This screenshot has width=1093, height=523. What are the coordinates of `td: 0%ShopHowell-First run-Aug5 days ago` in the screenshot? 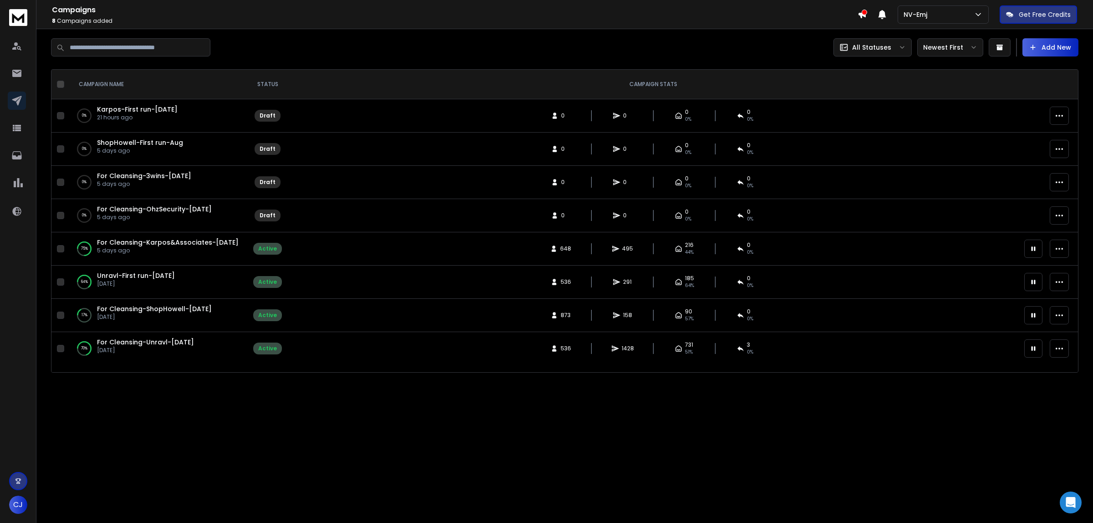 It's located at (158, 149).